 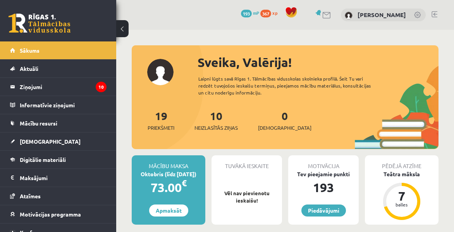 I want to click on div: Pēdējā atzīme, so click(x=402, y=163).